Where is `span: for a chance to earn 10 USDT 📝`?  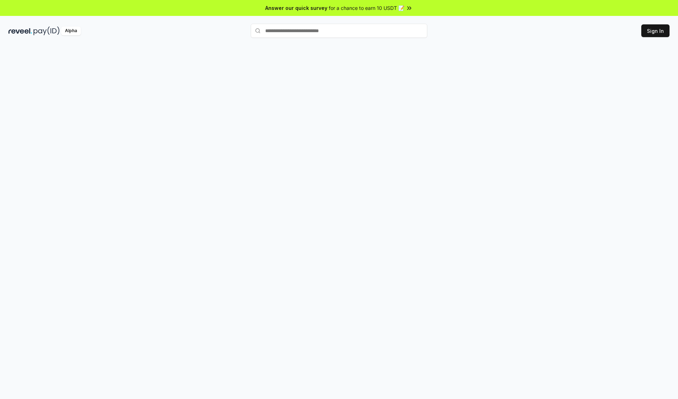
span: for a chance to earn 10 USDT 📝 is located at coordinates (367, 8).